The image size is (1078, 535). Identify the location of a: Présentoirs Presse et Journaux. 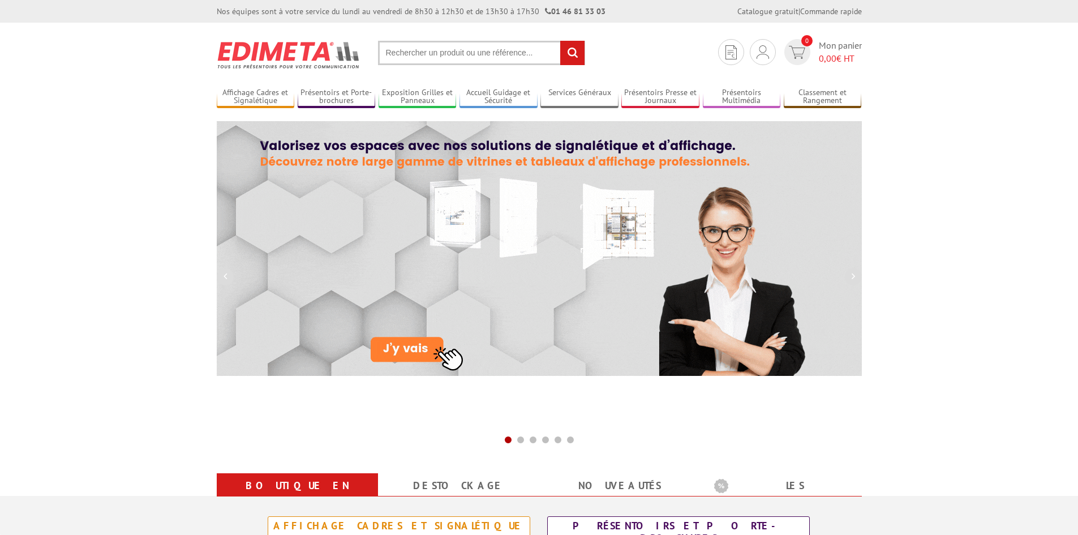
(661, 97).